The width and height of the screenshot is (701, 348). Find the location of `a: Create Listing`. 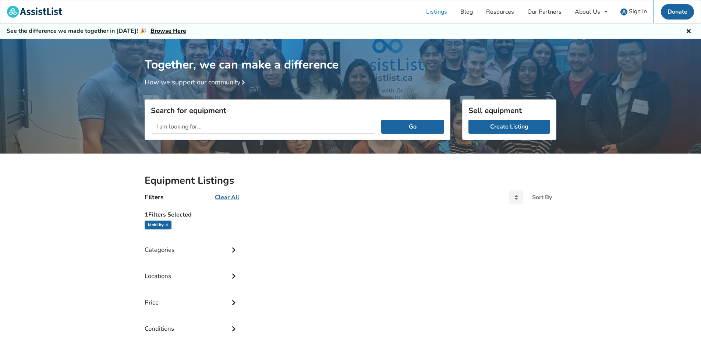

a: Create Listing is located at coordinates (509, 127).